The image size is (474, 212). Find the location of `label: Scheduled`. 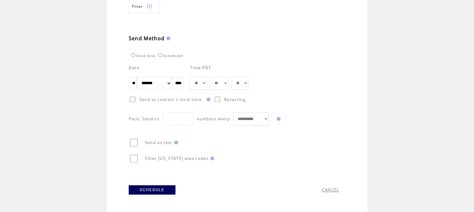

label: Scheduled is located at coordinates (169, 56).